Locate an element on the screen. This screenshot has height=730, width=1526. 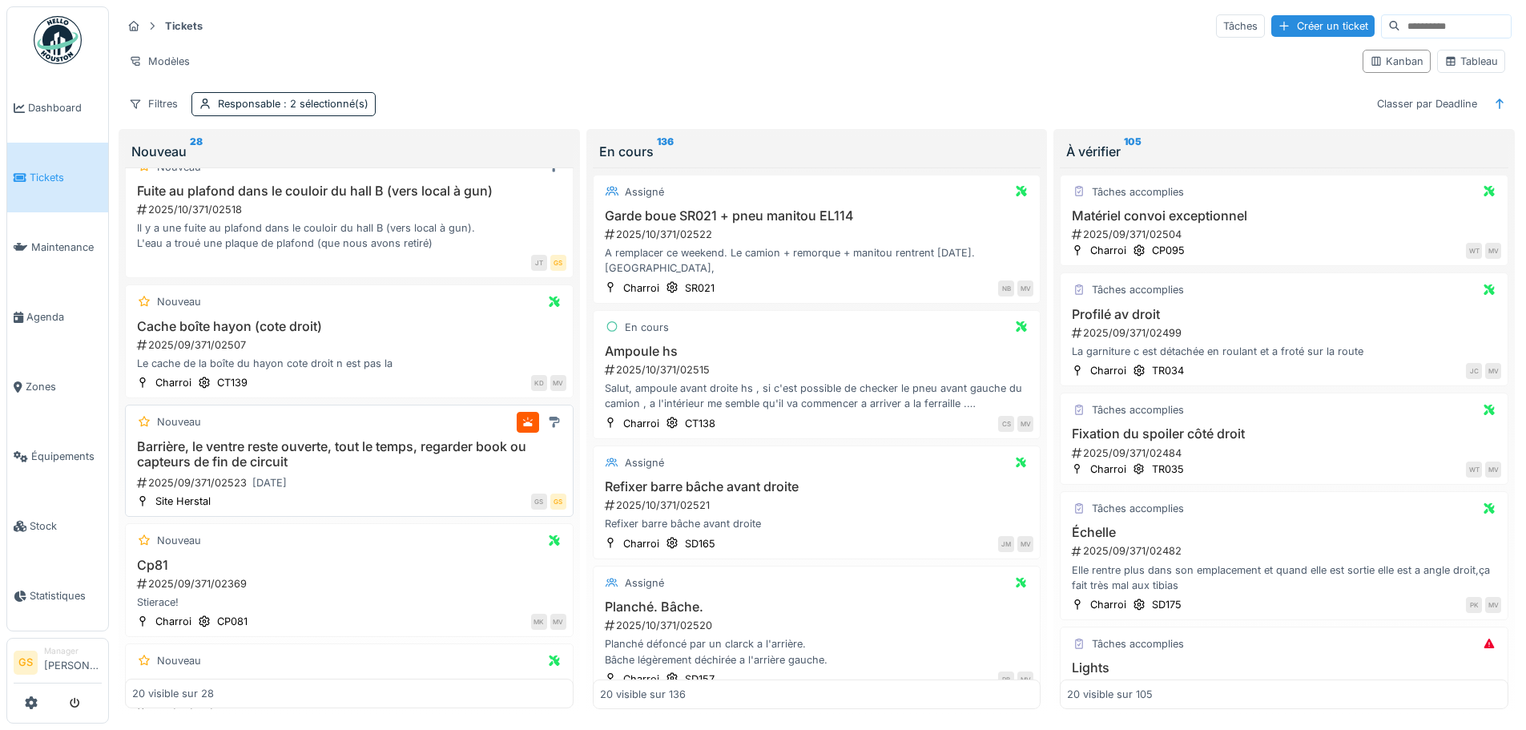
span: Agenda is located at coordinates (64, 316).